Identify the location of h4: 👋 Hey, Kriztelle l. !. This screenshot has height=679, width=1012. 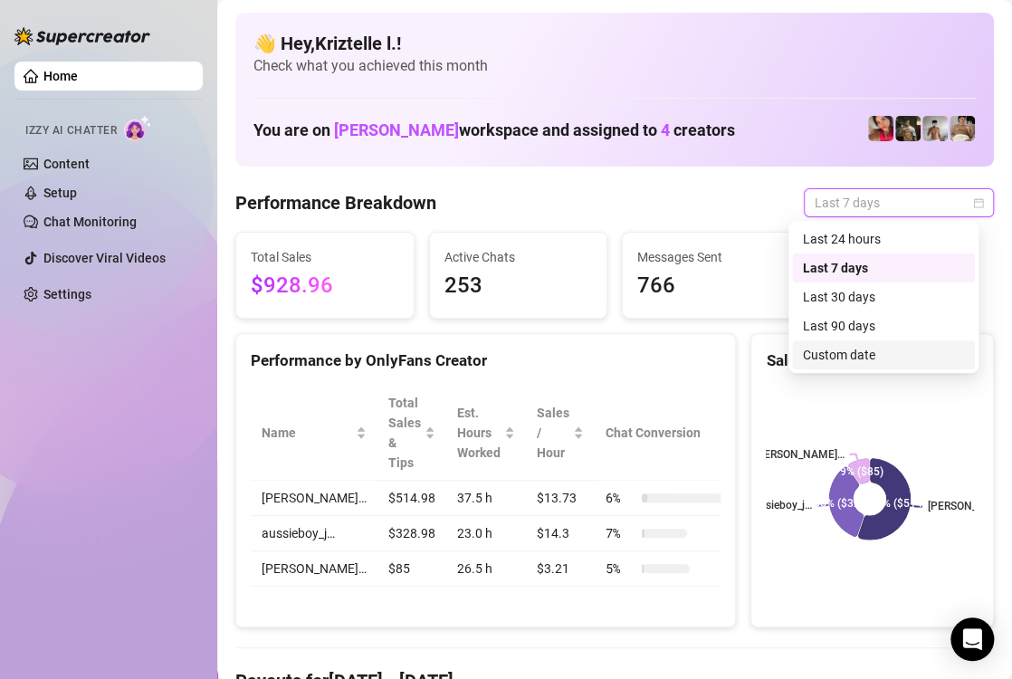
(615, 43).